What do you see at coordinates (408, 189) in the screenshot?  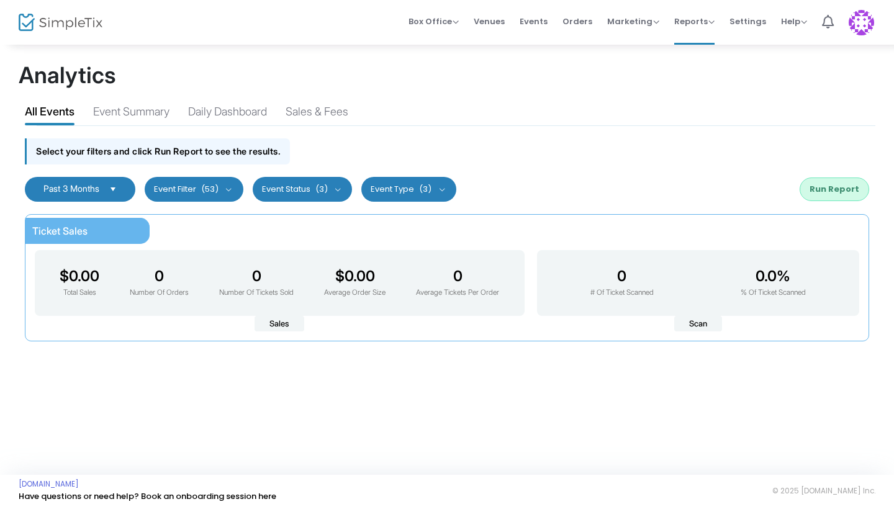 I see `button: Event Type(3)` at bounding box center [408, 189].